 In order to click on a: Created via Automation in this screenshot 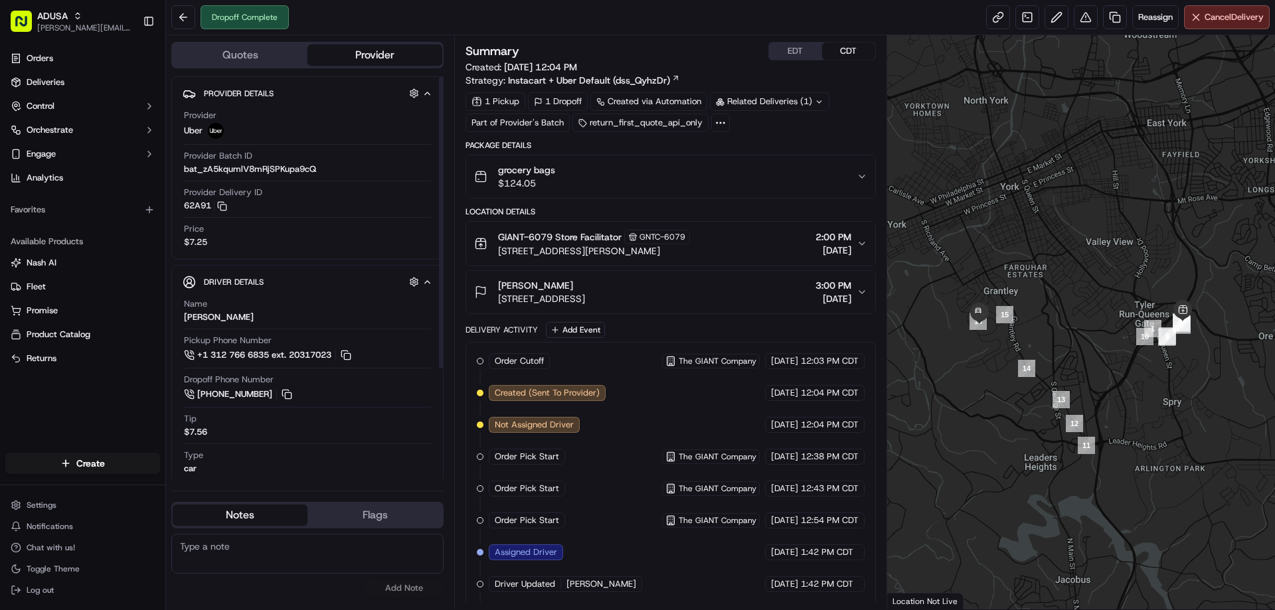, I will do `click(649, 102)`.